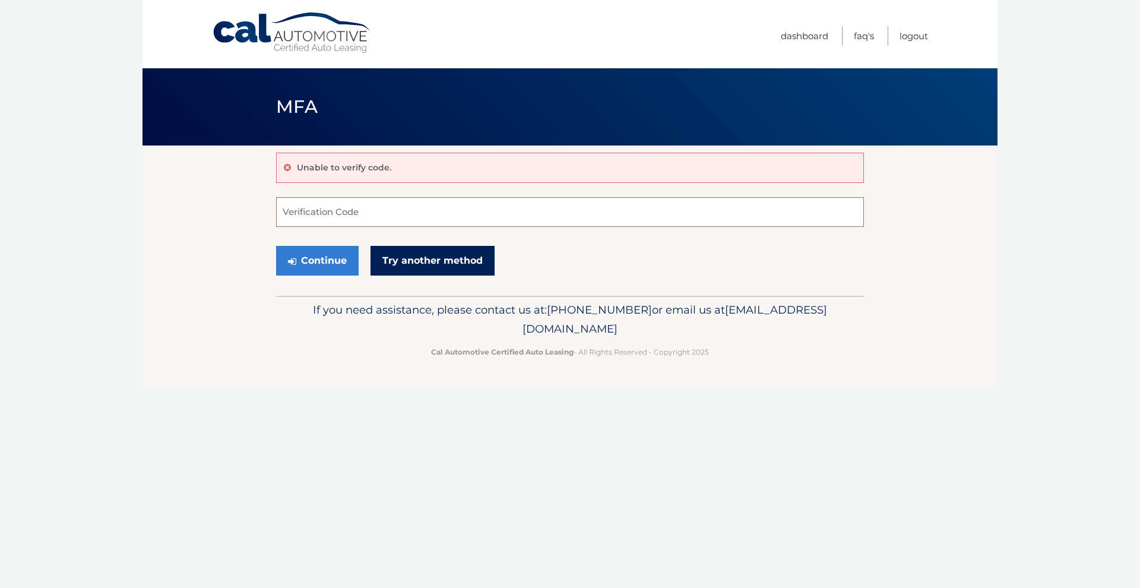 The image size is (1140, 588). What do you see at coordinates (297, 106) in the screenshot?
I see `span: MFA` at bounding box center [297, 106].